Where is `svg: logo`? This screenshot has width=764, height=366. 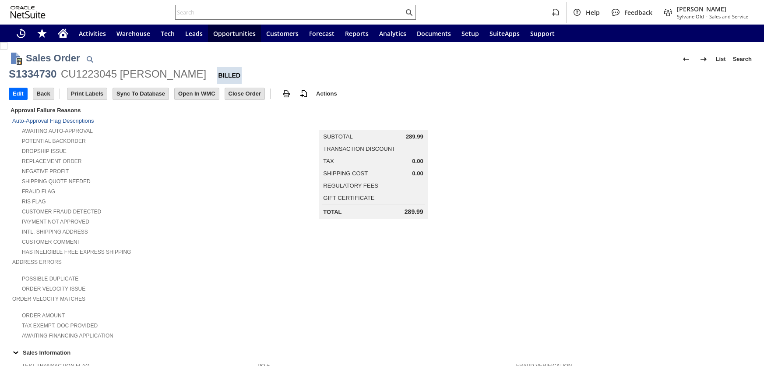 svg: logo is located at coordinates (28, 12).